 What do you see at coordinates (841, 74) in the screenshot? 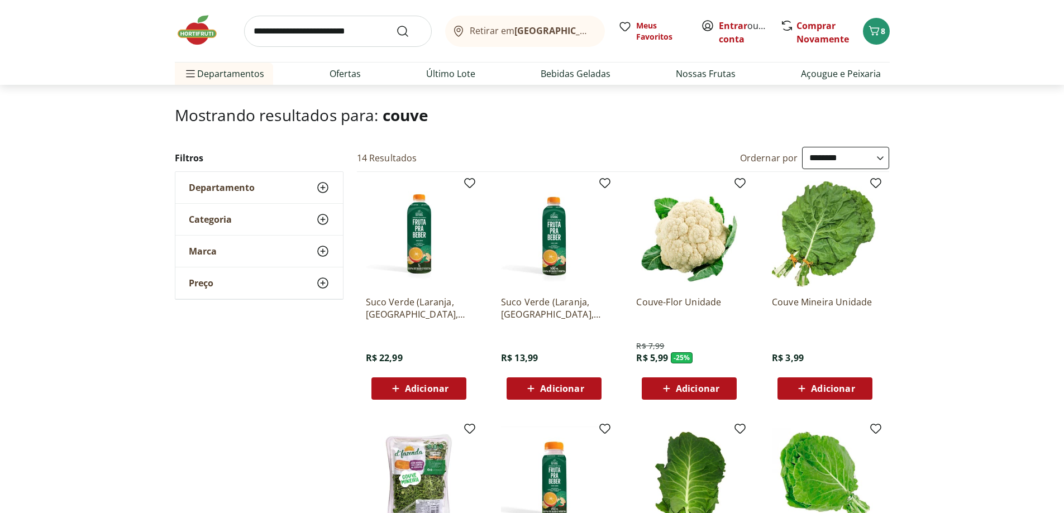
I see `a: Açougue e Peixaria` at bounding box center [841, 74].